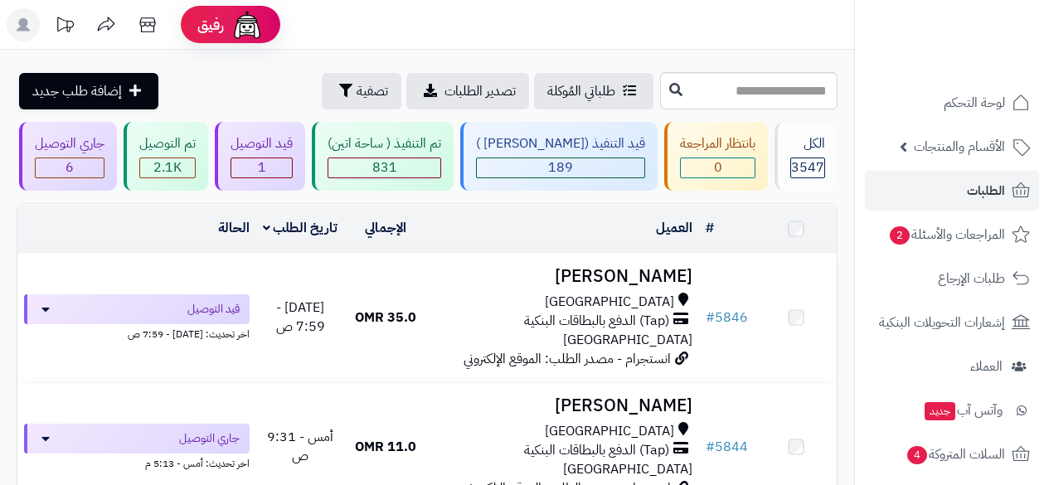  Describe the element at coordinates (946, 235) in the screenshot. I see `span: المراجعات والأسئلة` at that location.